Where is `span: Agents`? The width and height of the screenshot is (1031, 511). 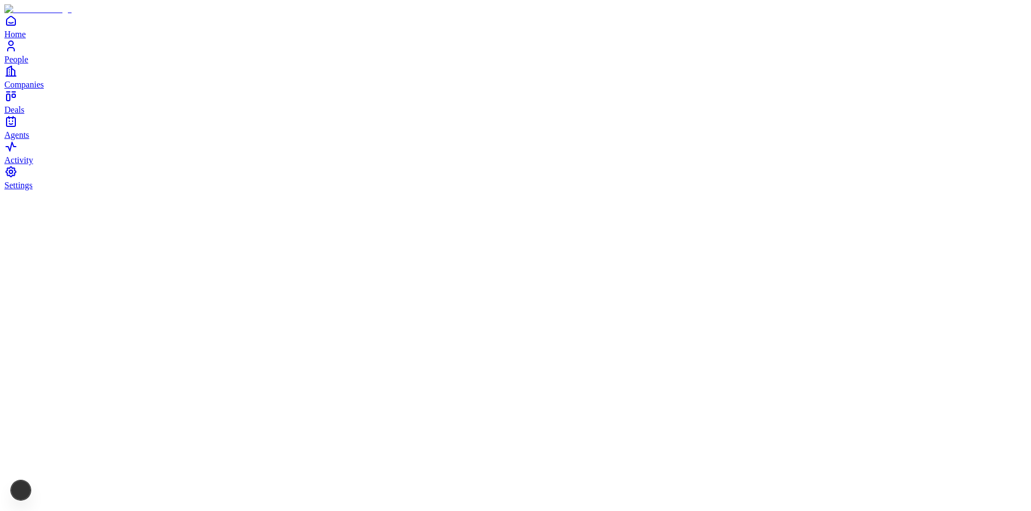
span: Agents is located at coordinates (16, 135).